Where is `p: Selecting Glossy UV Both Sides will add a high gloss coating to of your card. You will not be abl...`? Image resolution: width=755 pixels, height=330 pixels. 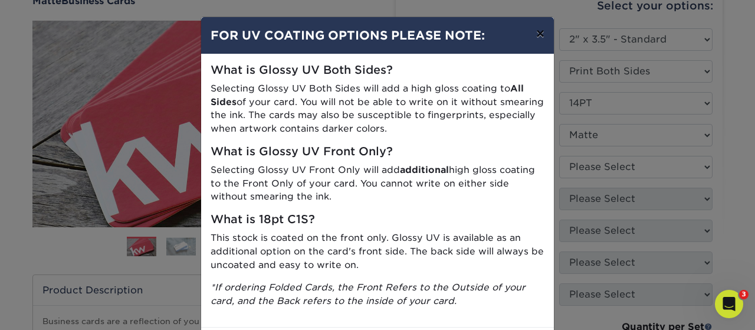 p: Selecting Glossy UV Both Sides will add a high gloss coating to of your card. You will not be abl... is located at coordinates (378, 109).